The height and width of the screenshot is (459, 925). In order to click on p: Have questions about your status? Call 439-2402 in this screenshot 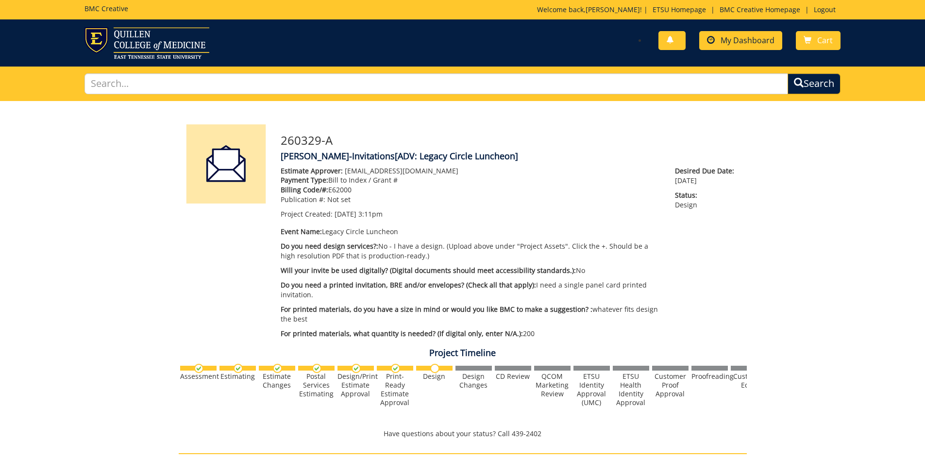, I will do `click(463, 434)`.